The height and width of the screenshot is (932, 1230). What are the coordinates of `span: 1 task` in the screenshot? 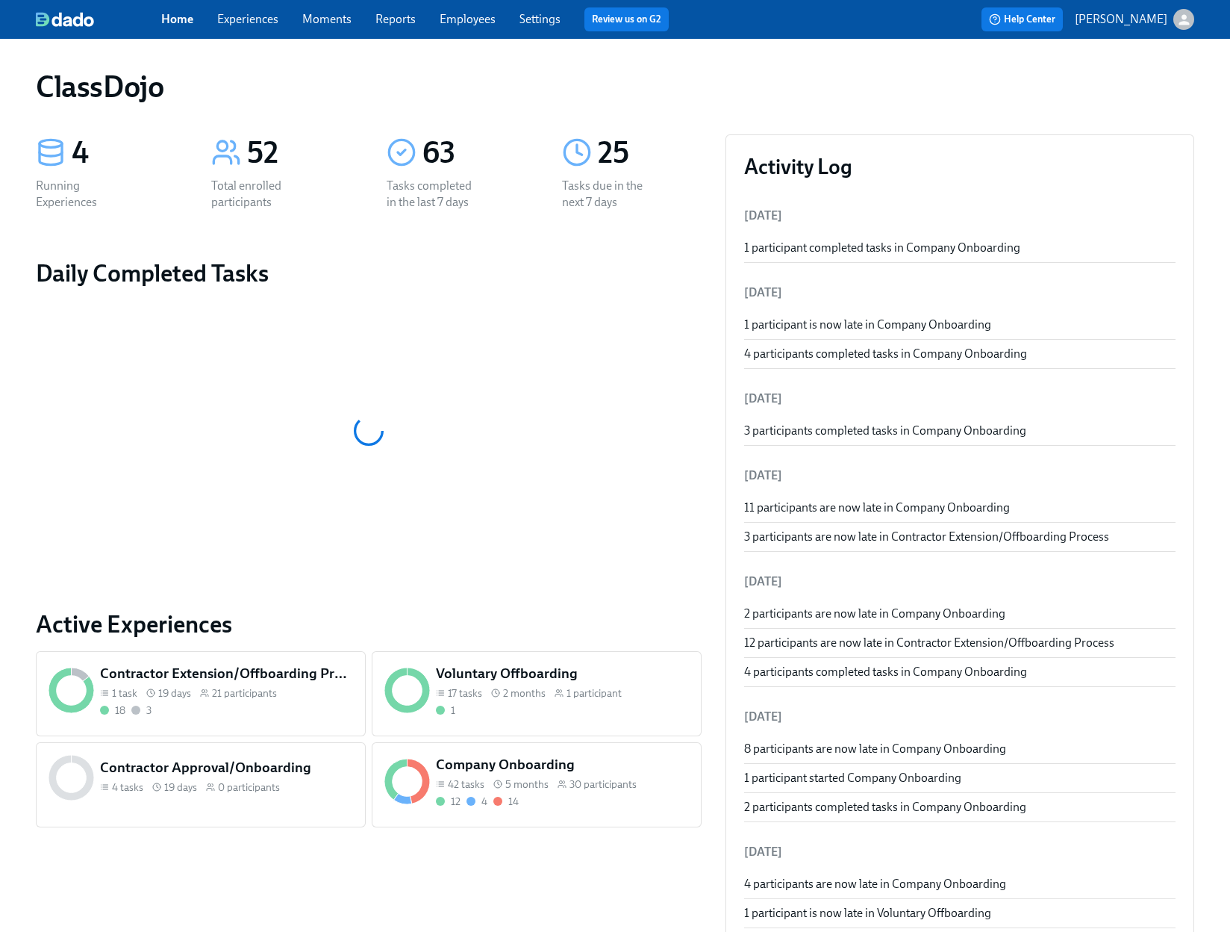 It's located at (125, 693).